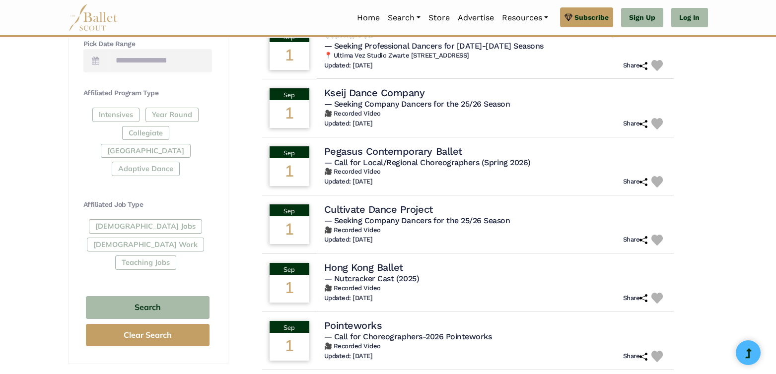 This screenshot has height=374, width=776. What do you see at coordinates (372, 279) in the screenshot?
I see `span: — Nutcracker Cast (2025)` at bounding box center [372, 279].